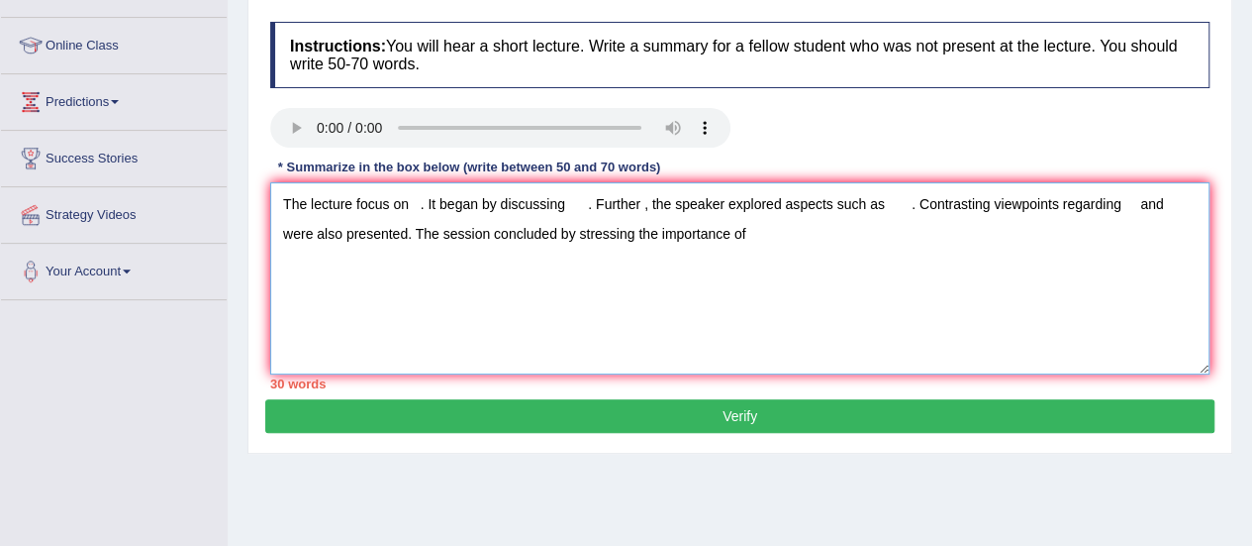 This screenshot has height=546, width=1252. I want to click on div: 30 words, so click(740, 383).